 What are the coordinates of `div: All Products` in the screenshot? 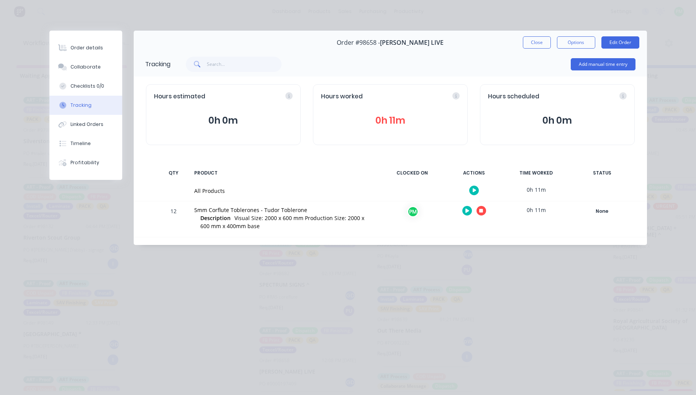 It's located at (284, 191).